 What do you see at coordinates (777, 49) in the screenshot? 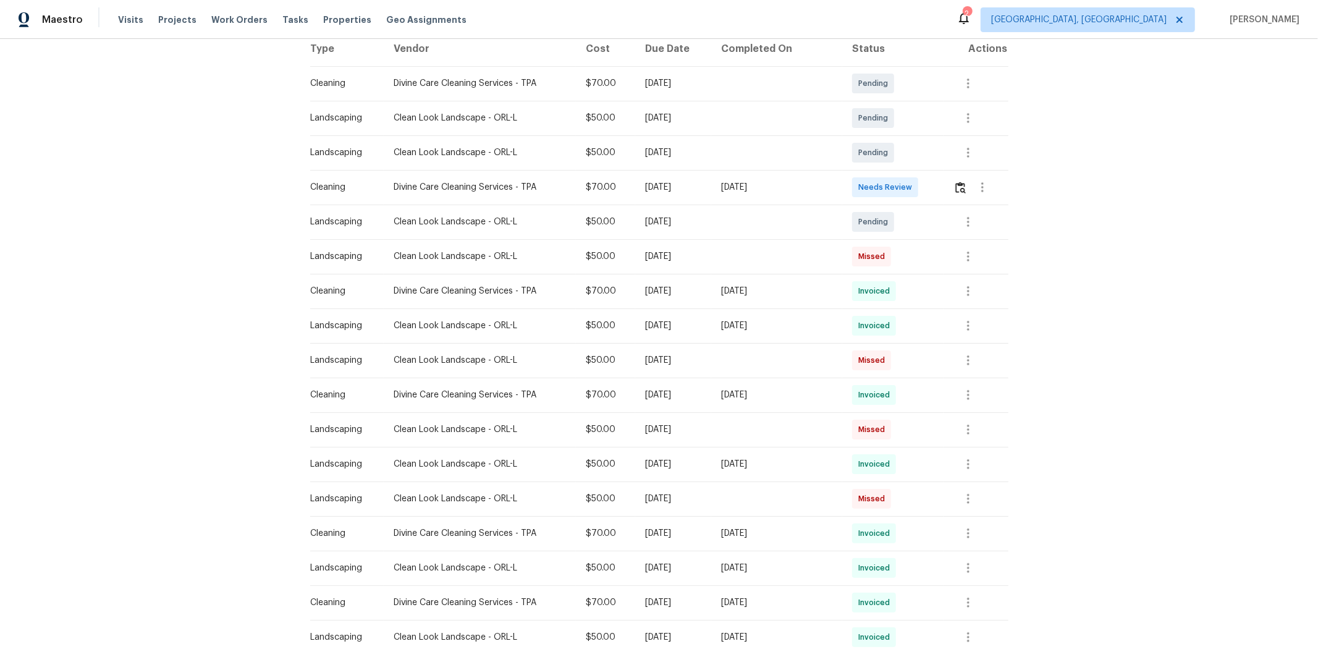
I see `th: Completed On` at bounding box center [777, 49].